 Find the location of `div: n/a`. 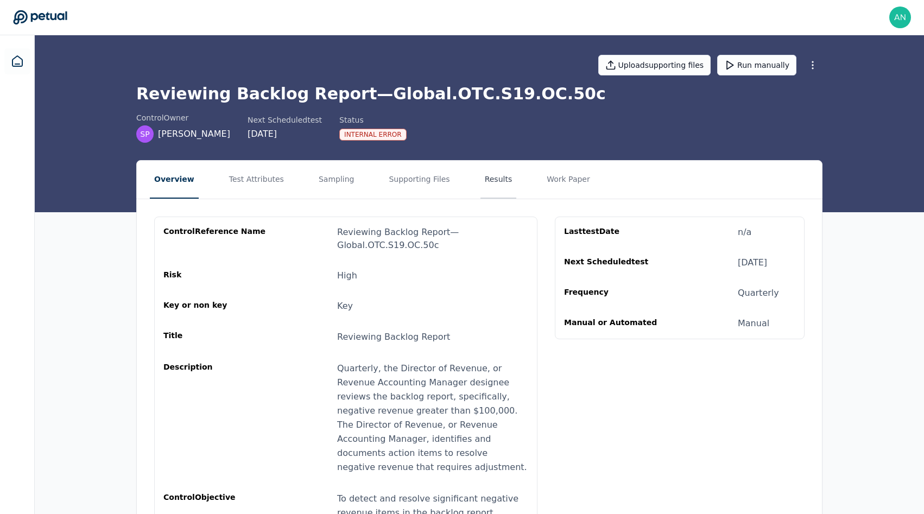

div: n/a is located at coordinates (744, 232).